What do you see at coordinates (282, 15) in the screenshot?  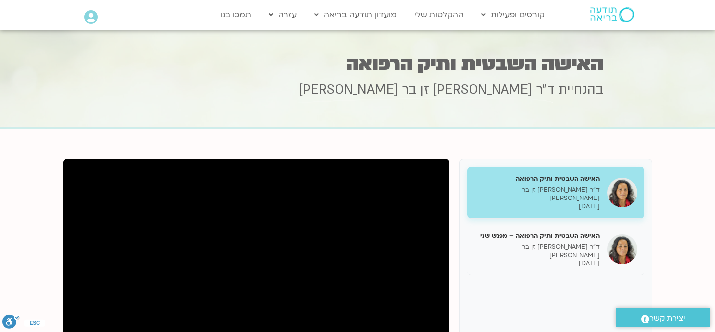 I see `a: עזרה` at bounding box center [282, 15].